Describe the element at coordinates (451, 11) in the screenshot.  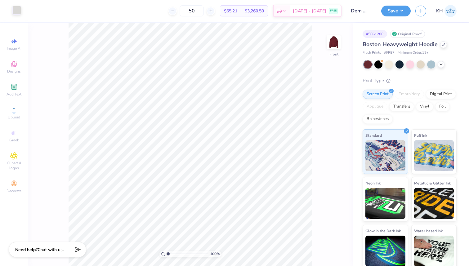
I see `img: Kaiya Hertzog` at that location.